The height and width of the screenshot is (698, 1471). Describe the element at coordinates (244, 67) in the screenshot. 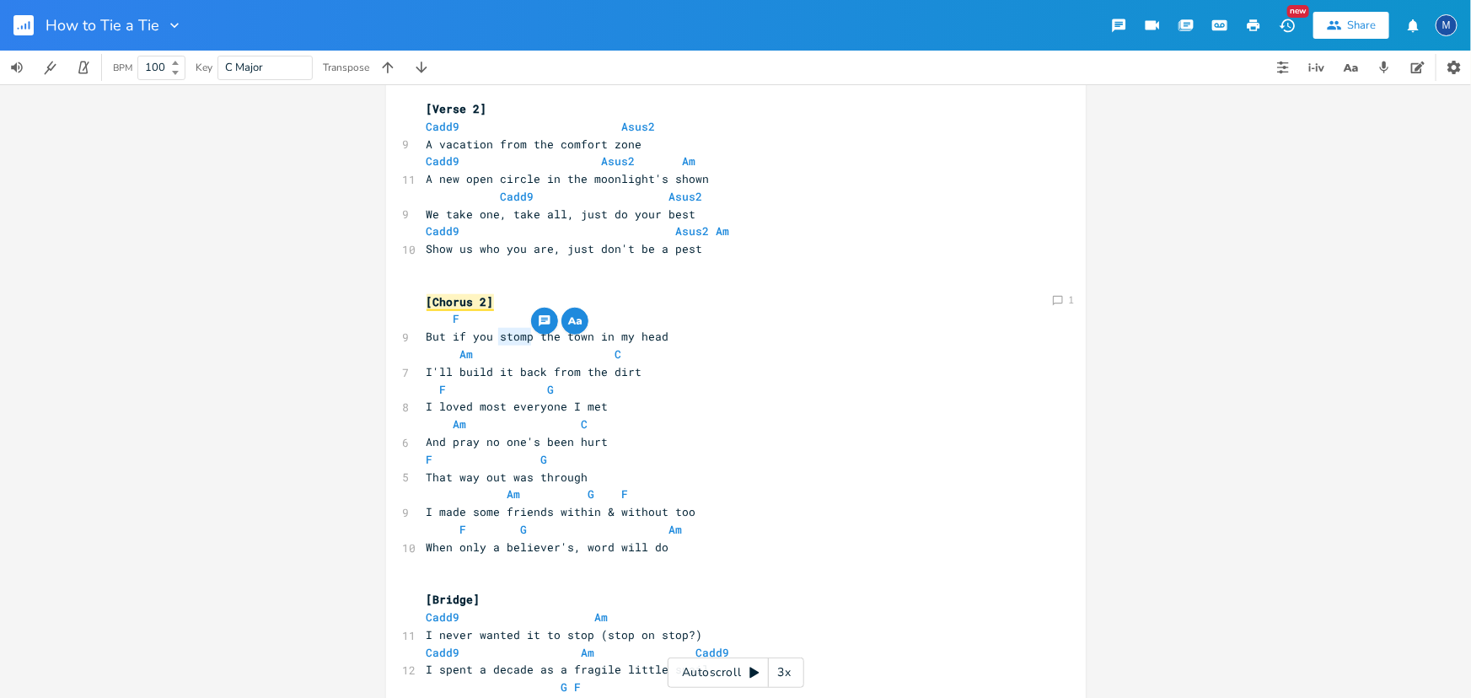

I see `span: C Major` at that location.